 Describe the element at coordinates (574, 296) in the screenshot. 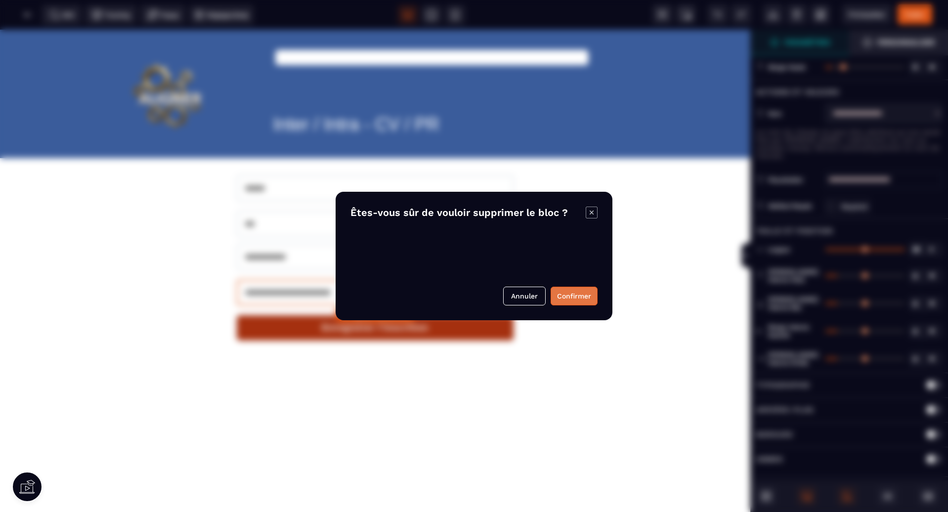

I see `button: Confirmer` at that location.